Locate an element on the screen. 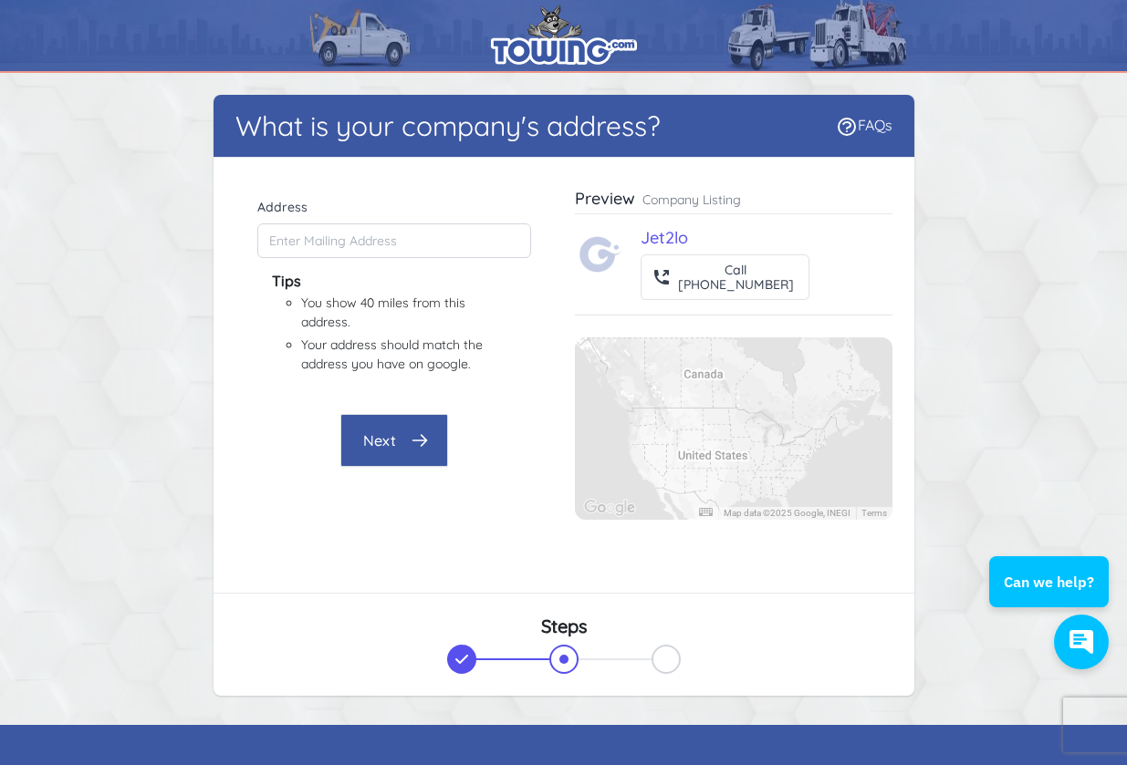 Image resolution: width=1127 pixels, height=765 pixels. span: Map data ©2025 Google, INEGI is located at coordinates (786, 513).